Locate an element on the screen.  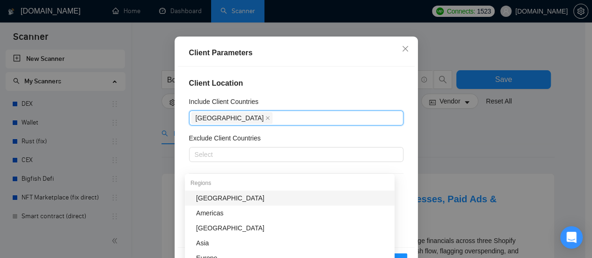
button: Close is located at coordinates (405, 49).